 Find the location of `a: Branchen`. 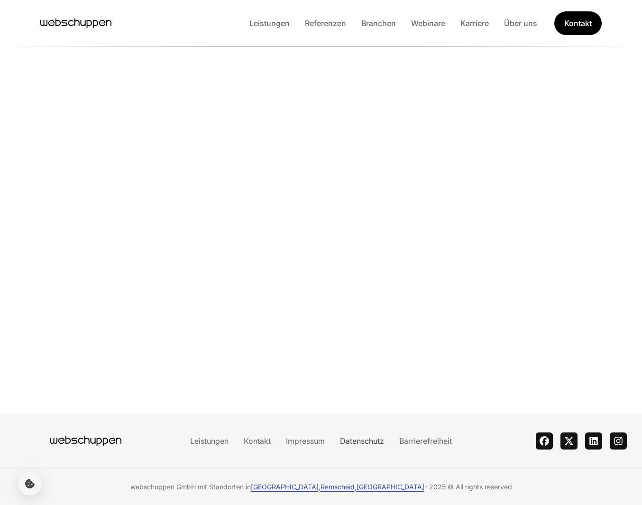

a: Branchen is located at coordinates (378, 23).